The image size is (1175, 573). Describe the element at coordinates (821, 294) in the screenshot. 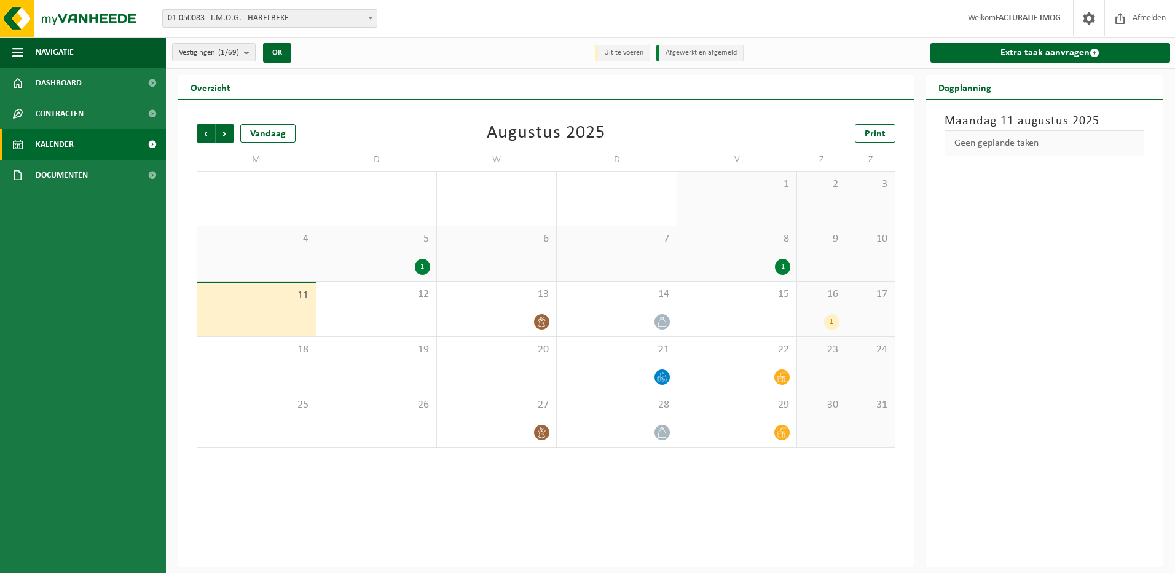

I see `span: 16` at that location.